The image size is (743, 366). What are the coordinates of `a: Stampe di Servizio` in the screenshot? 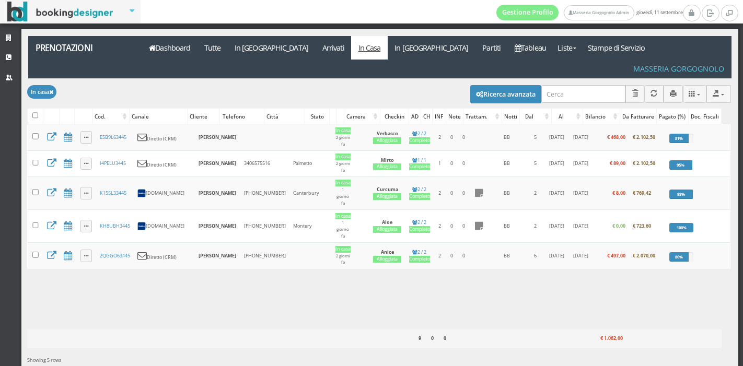 It's located at (617, 48).